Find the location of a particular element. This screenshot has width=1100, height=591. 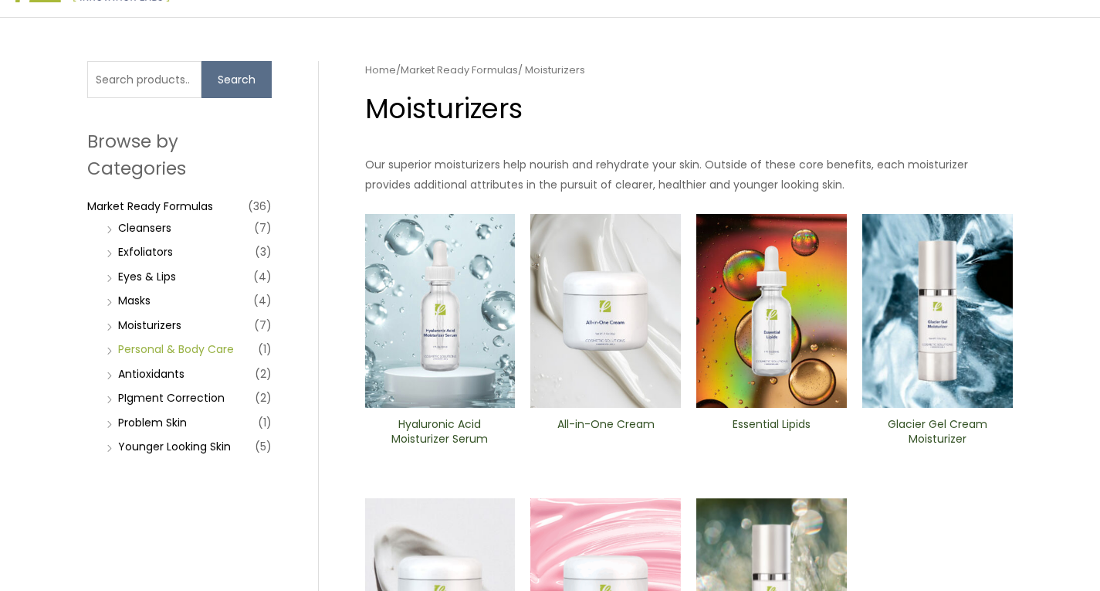

a: Home is located at coordinates (381, 69).